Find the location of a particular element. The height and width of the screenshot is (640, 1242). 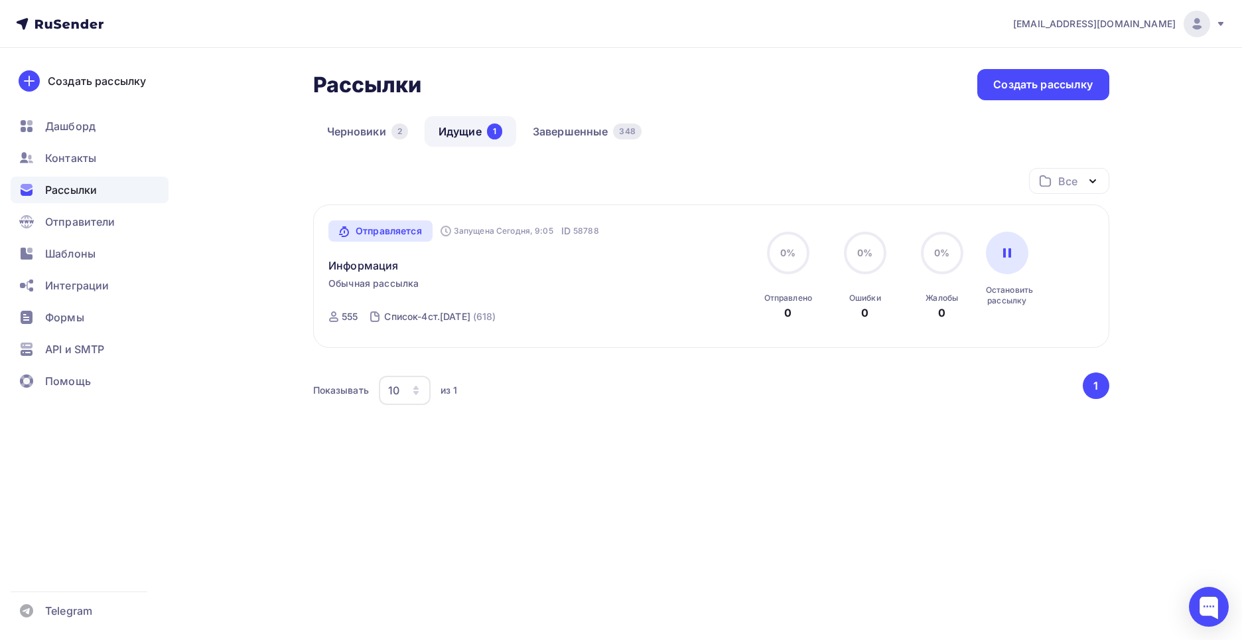

a: Идущие1 is located at coordinates (471, 131).